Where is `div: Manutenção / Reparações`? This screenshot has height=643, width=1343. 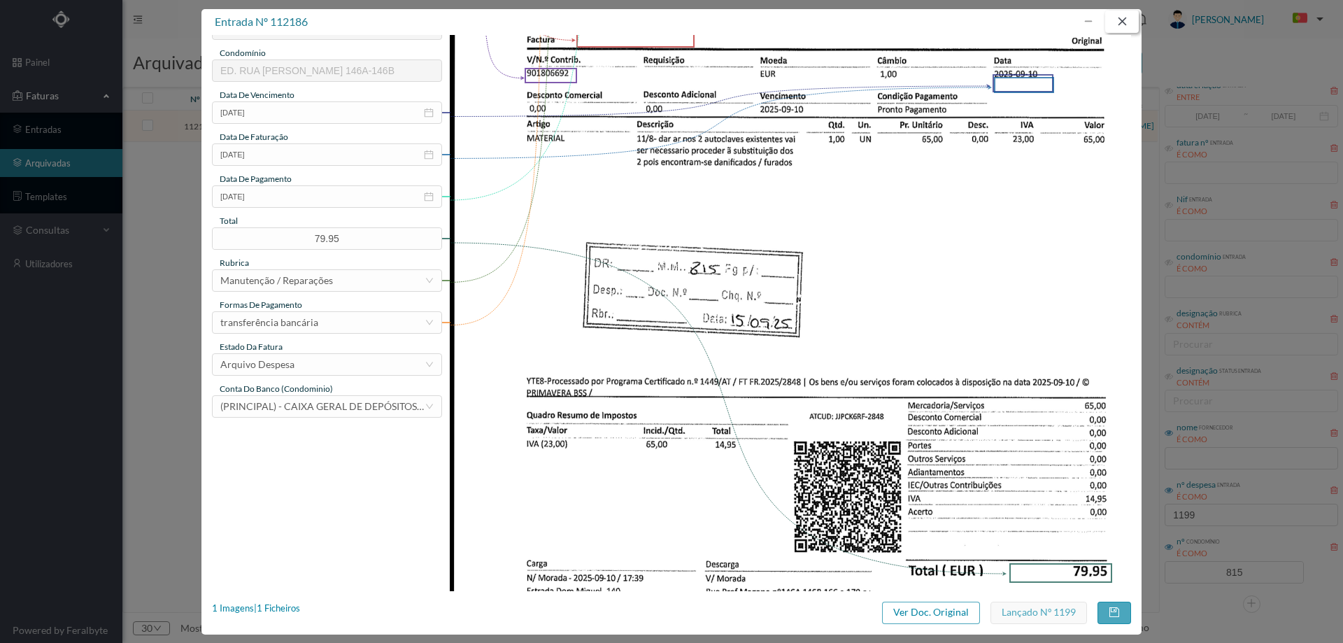
div: Manutenção / Reparações is located at coordinates (276, 281).